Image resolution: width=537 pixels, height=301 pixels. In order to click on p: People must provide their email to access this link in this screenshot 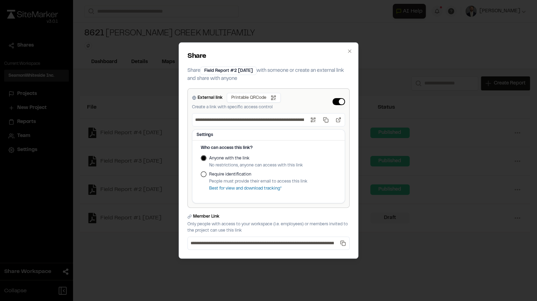, I will do `click(258, 182)`.